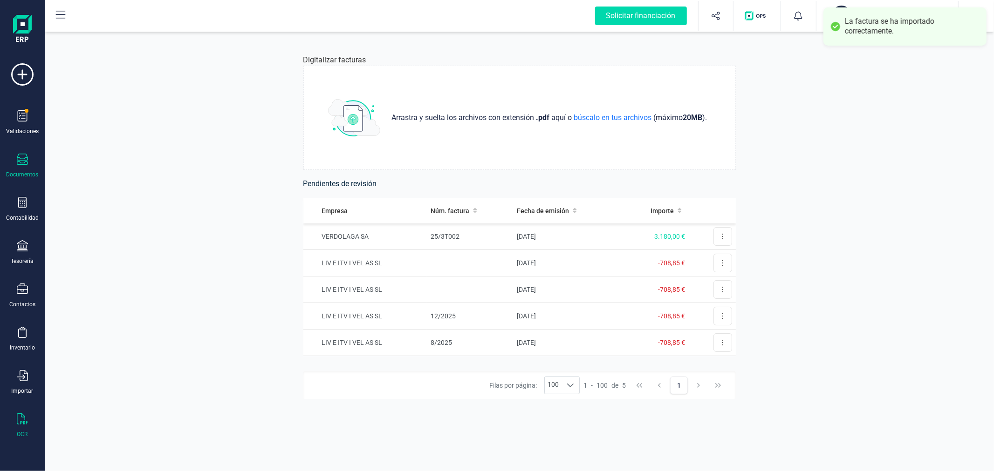 The width and height of the screenshot is (994, 471). What do you see at coordinates (887, 16) in the screenshot?
I see `button: NANACESTU URBANA SLXEVI MARCH WOLTÉS` at bounding box center [887, 16].